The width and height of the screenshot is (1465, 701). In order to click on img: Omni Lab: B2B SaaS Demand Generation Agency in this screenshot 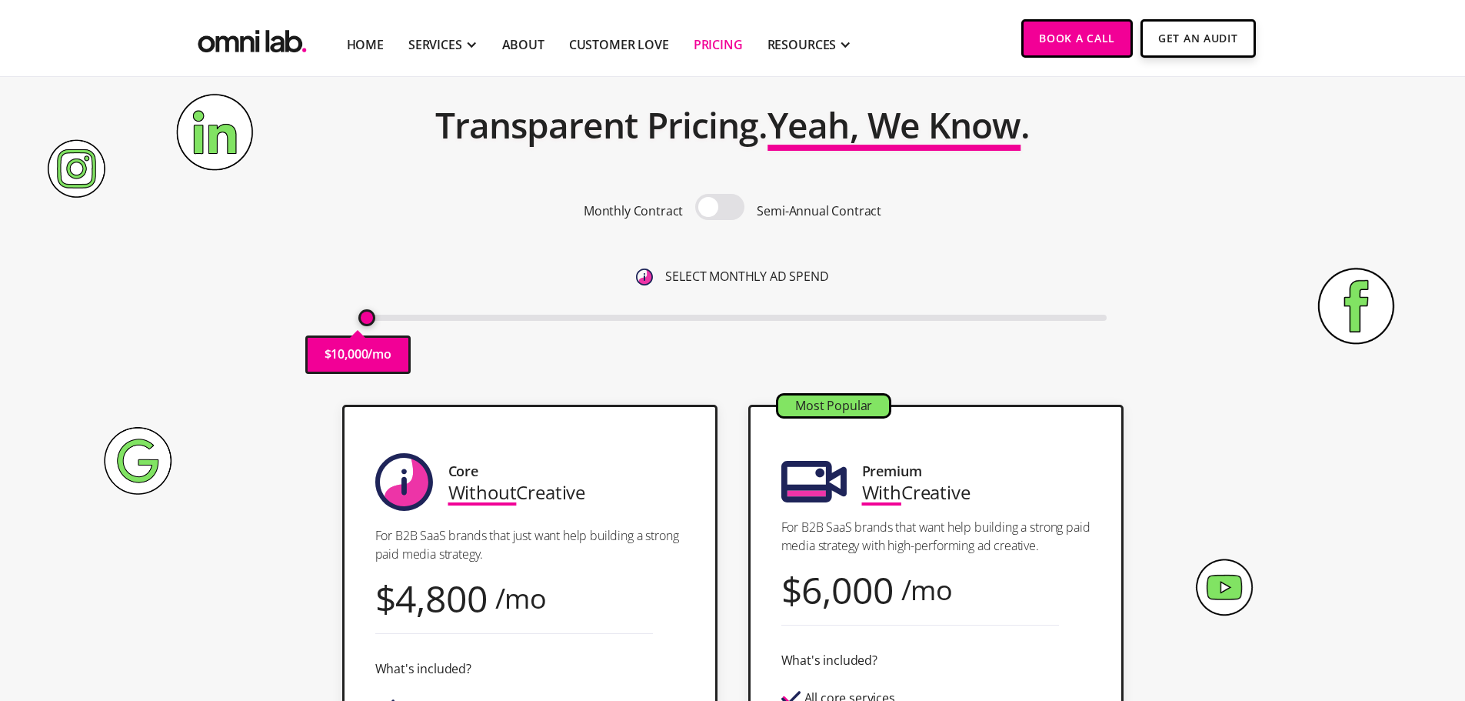, I will do `click(252, 38)`.